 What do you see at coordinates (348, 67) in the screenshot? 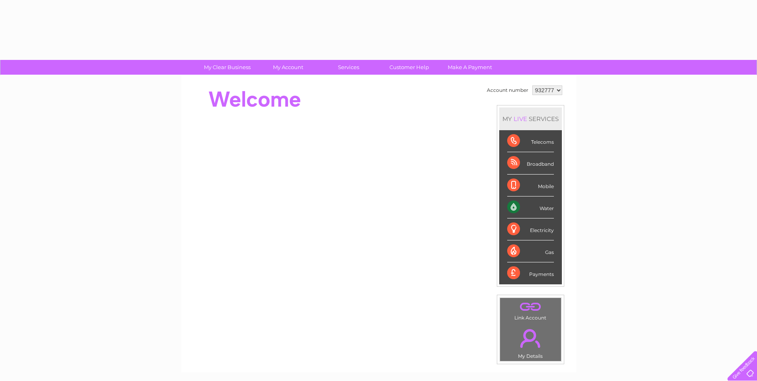
I see `a: Services` at bounding box center [348, 67].